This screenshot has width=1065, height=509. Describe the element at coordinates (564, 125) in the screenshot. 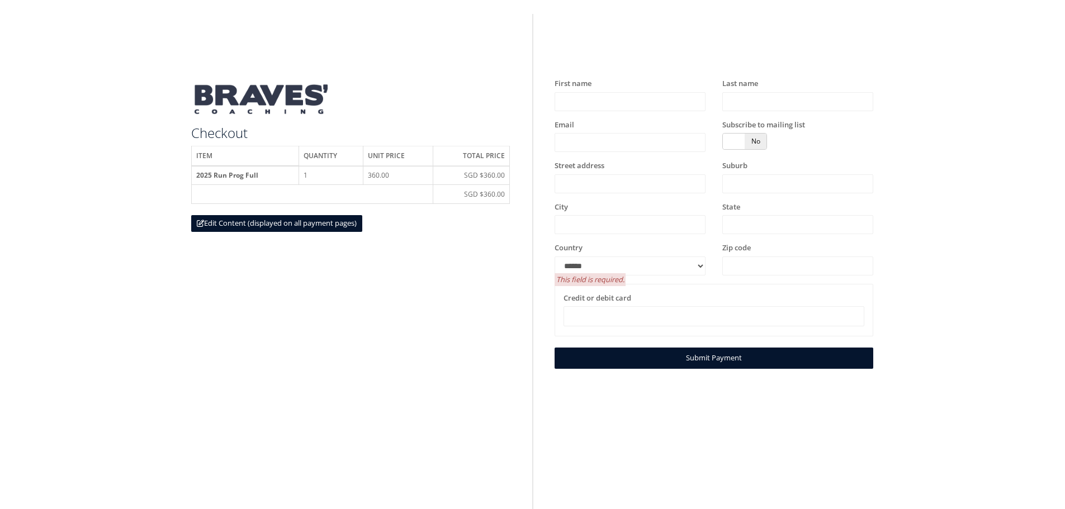

I see `label: Email` at that location.